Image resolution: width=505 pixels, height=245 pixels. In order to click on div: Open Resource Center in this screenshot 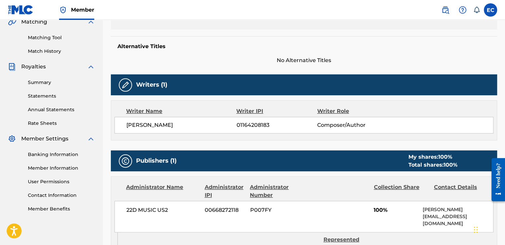, I will do `click(12, 27)`.